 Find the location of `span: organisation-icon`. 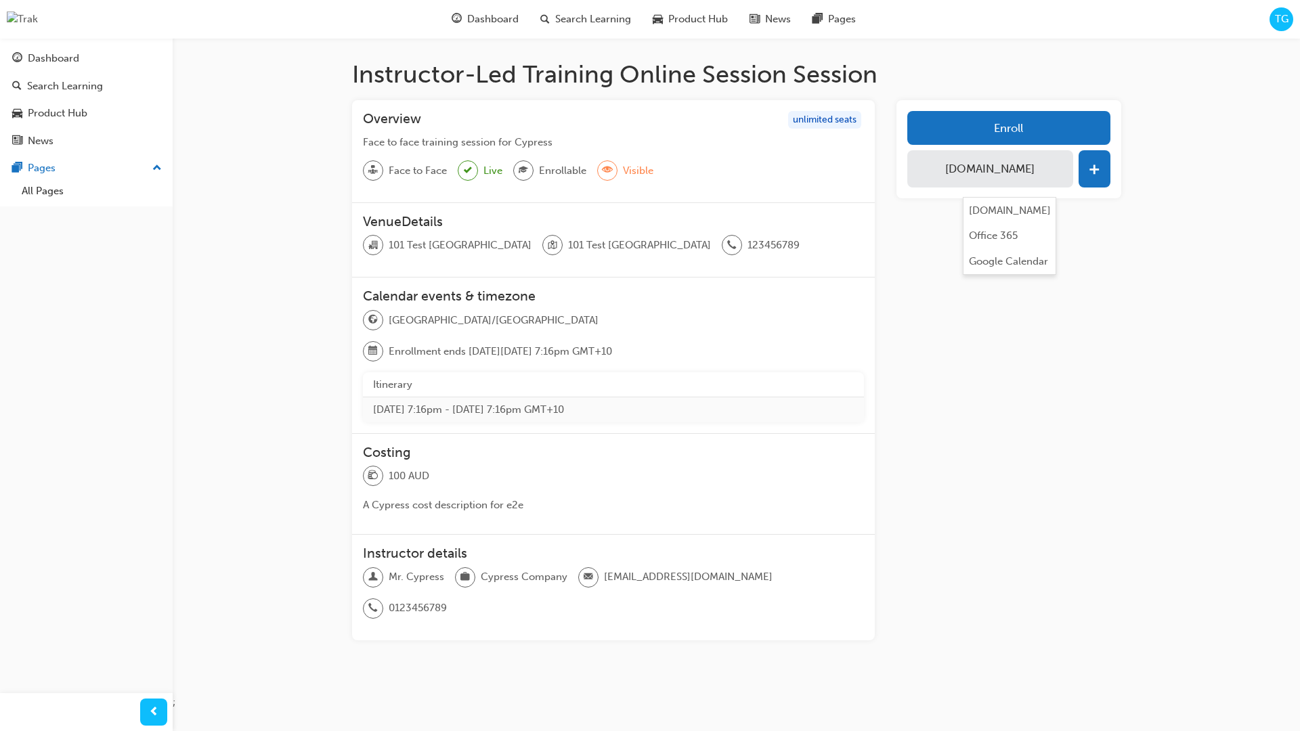

span: organisation-icon is located at coordinates (373, 246).